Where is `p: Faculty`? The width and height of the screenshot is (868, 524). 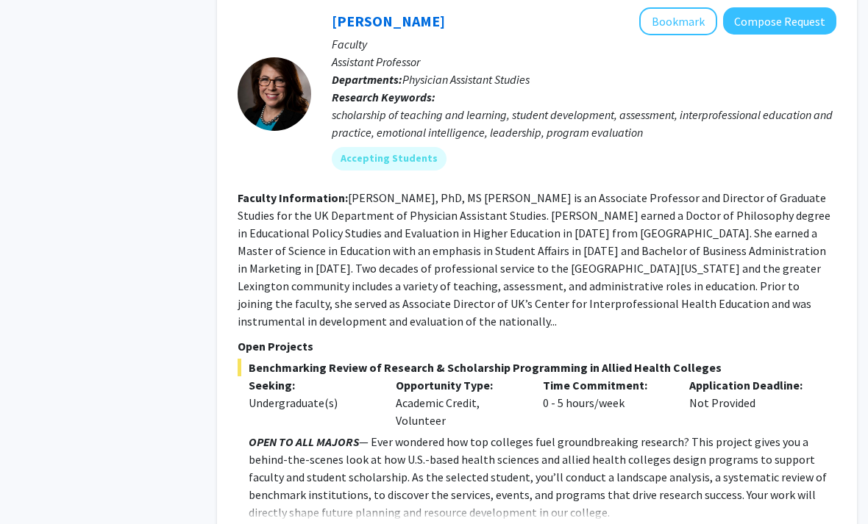 p: Faculty is located at coordinates (584, 44).